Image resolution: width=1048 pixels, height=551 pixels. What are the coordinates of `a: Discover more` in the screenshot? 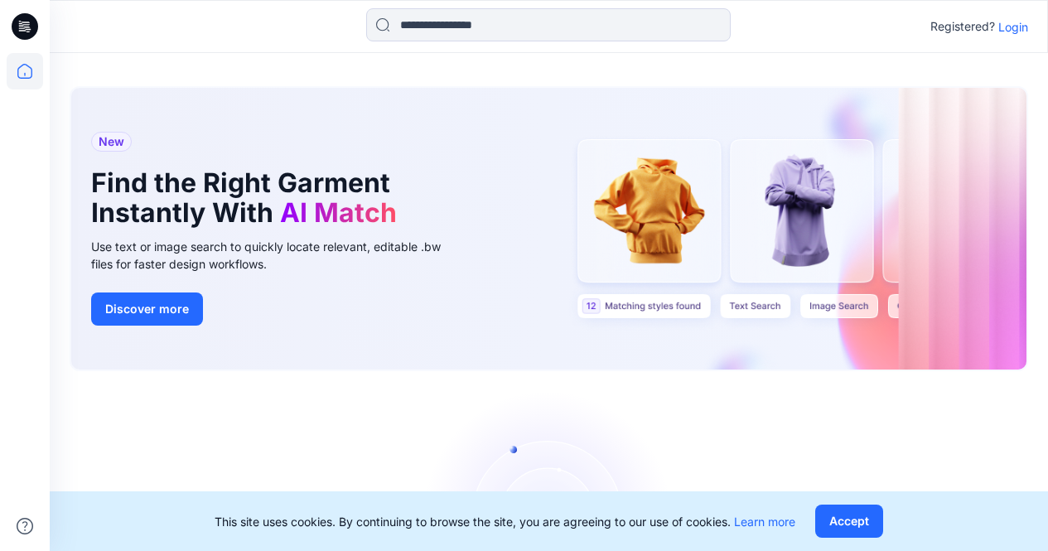 It's located at (147, 309).